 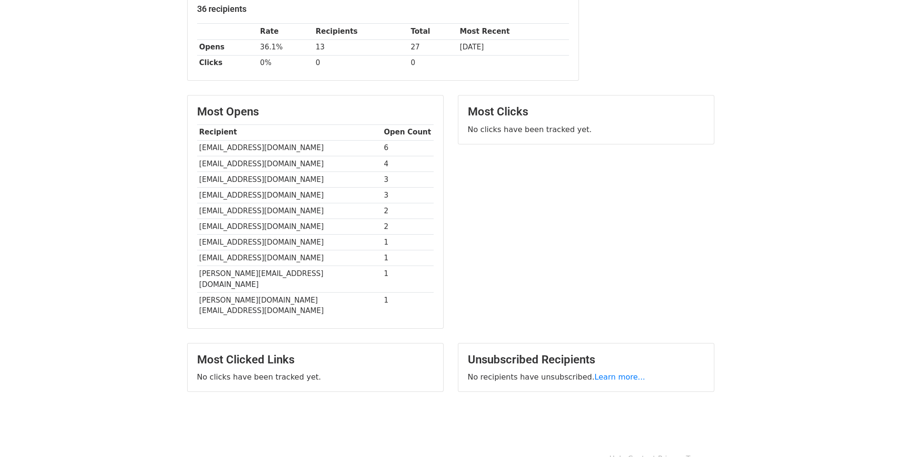 What do you see at coordinates (877, 434) in the screenshot?
I see `div: Chat Widget` at bounding box center [877, 434].